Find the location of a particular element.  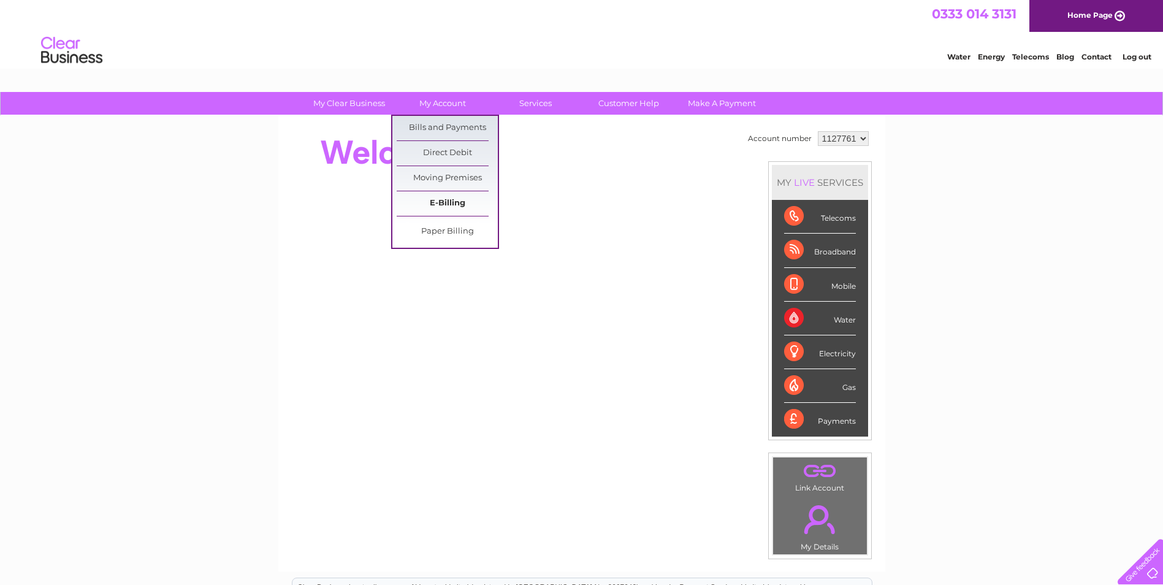

div: Gas is located at coordinates (820, 386).